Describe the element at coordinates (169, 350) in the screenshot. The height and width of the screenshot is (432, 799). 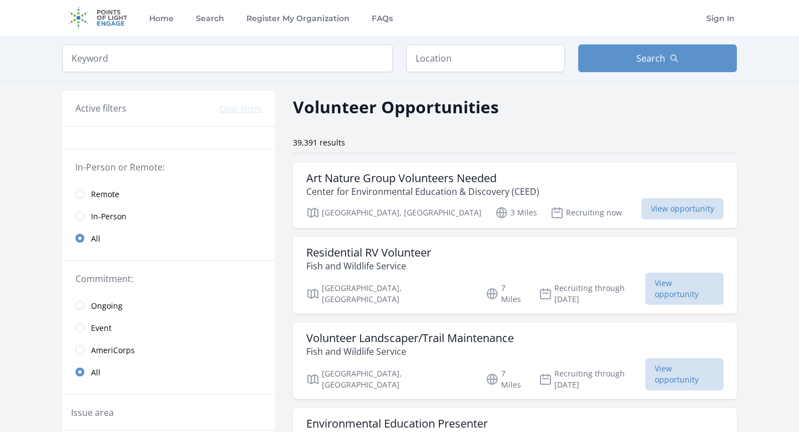
I see `a: AmeriCorps` at that location.